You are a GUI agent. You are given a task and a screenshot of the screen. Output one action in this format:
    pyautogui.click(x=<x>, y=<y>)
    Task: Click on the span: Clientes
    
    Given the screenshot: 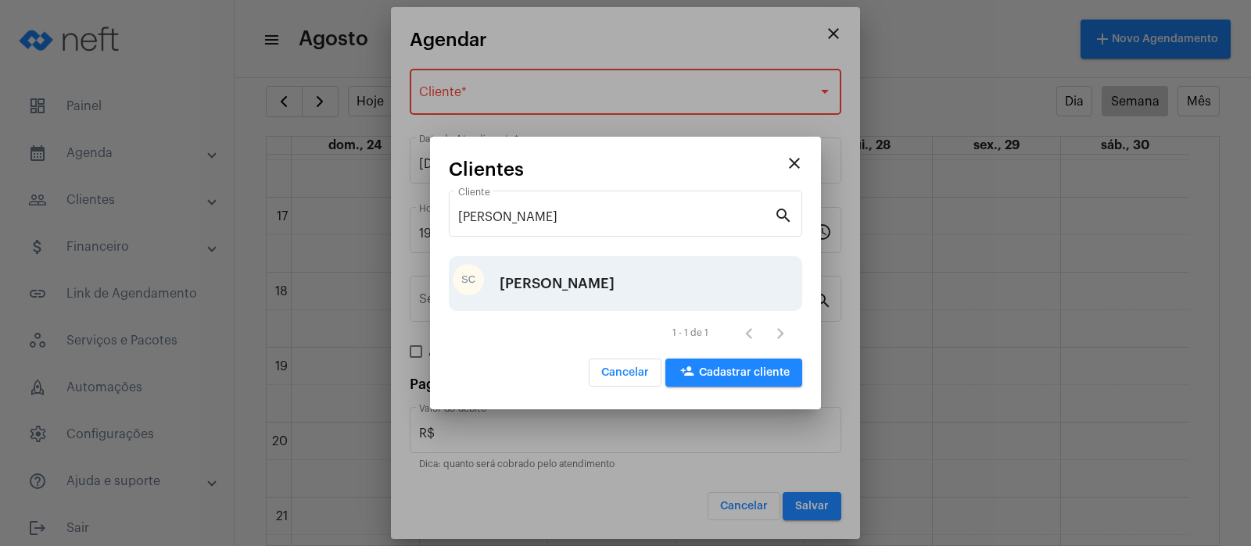 What is the action you would take?
    pyautogui.click(x=486, y=170)
    